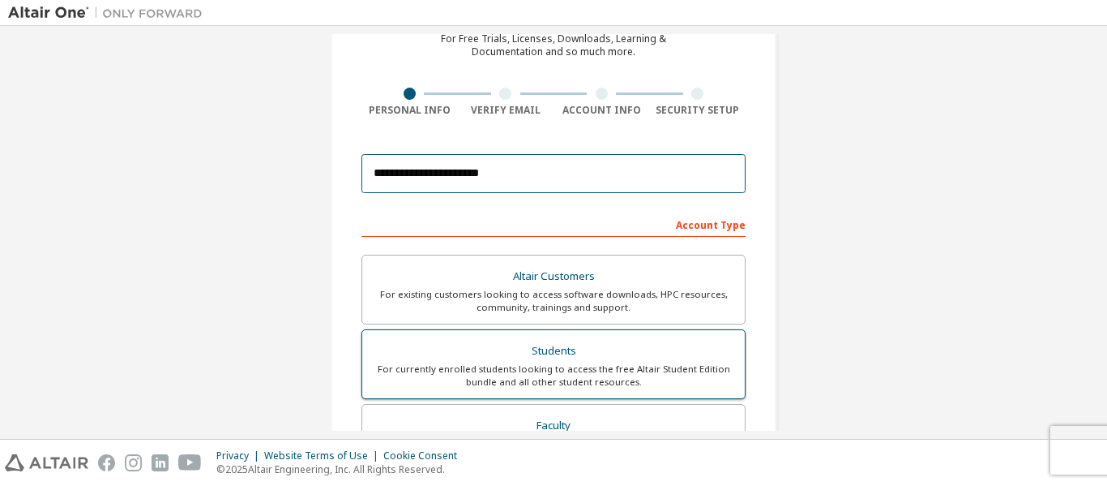  Describe the element at coordinates (46, 462) in the screenshot. I see `img: altair_logo.svg` at that location.